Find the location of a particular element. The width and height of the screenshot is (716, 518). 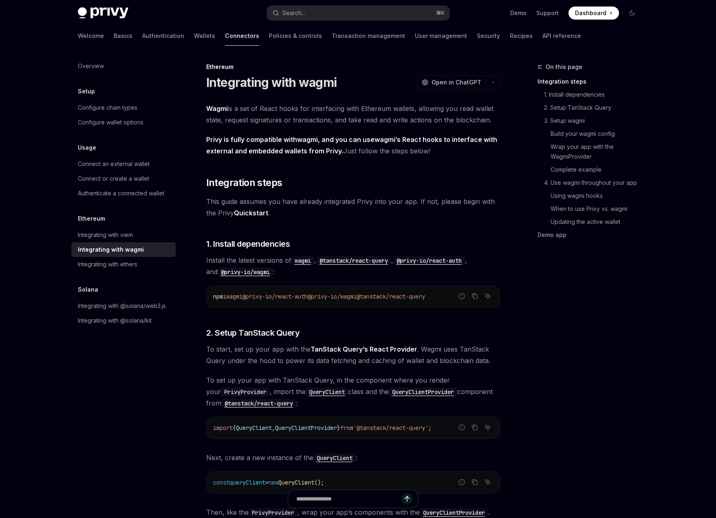

a: Integration steps is located at coordinates (592, 82).